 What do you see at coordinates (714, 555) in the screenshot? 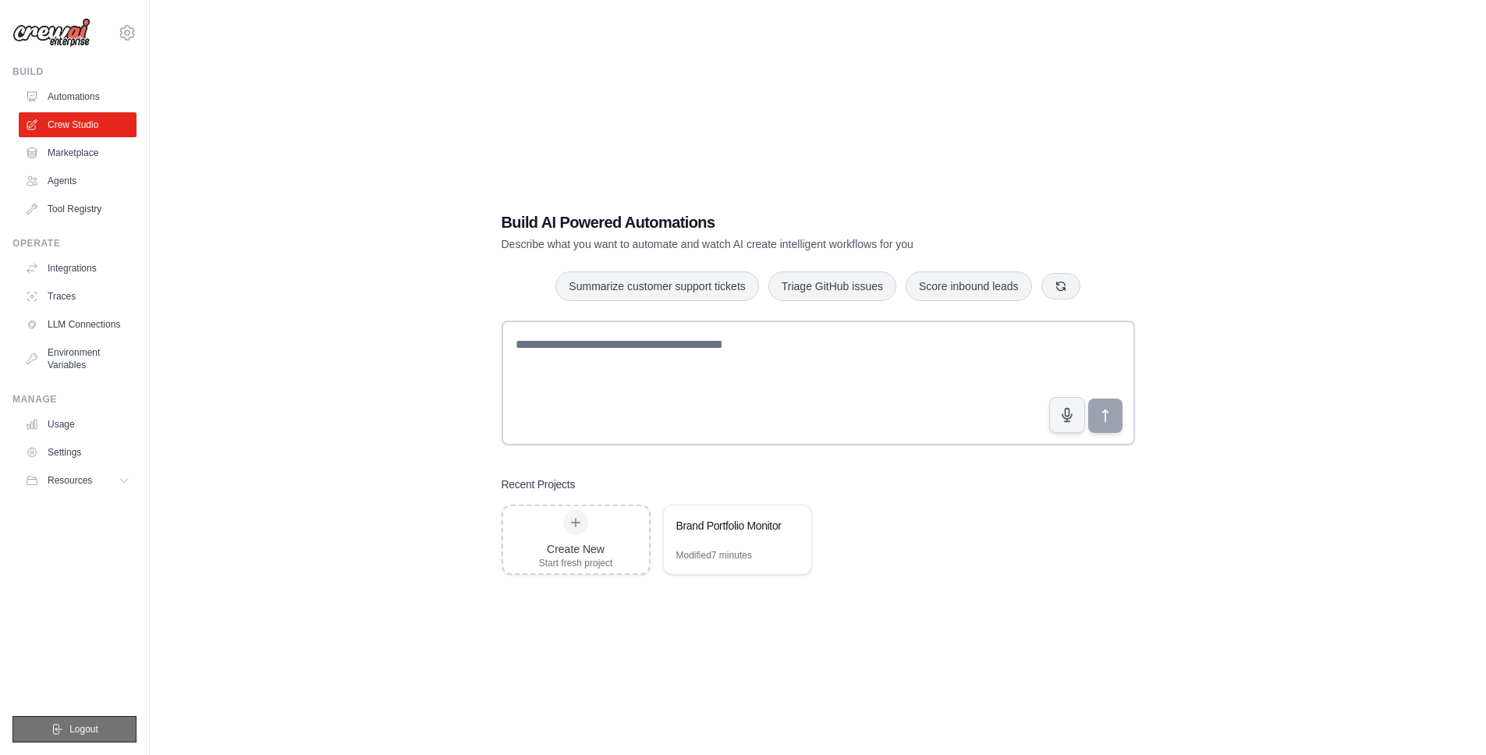
I see `div: Modified 7 minutes` at bounding box center [714, 555].